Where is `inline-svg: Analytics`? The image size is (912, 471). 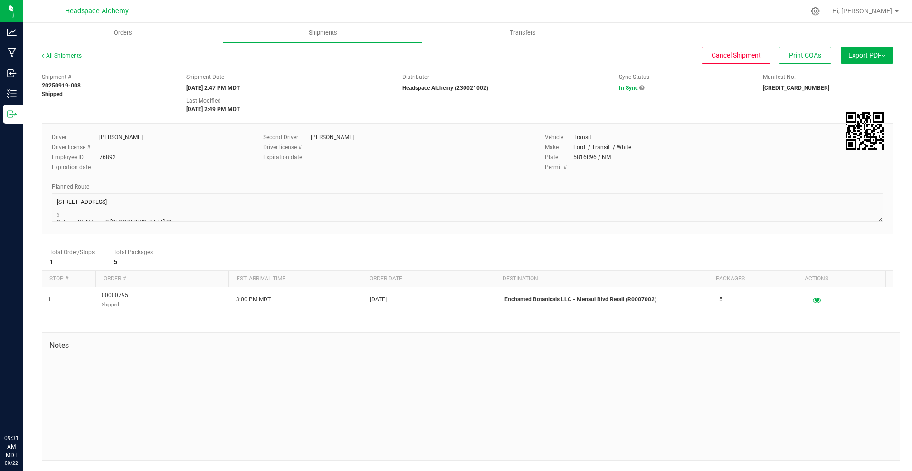 inline-svg: Analytics is located at coordinates (12, 32).